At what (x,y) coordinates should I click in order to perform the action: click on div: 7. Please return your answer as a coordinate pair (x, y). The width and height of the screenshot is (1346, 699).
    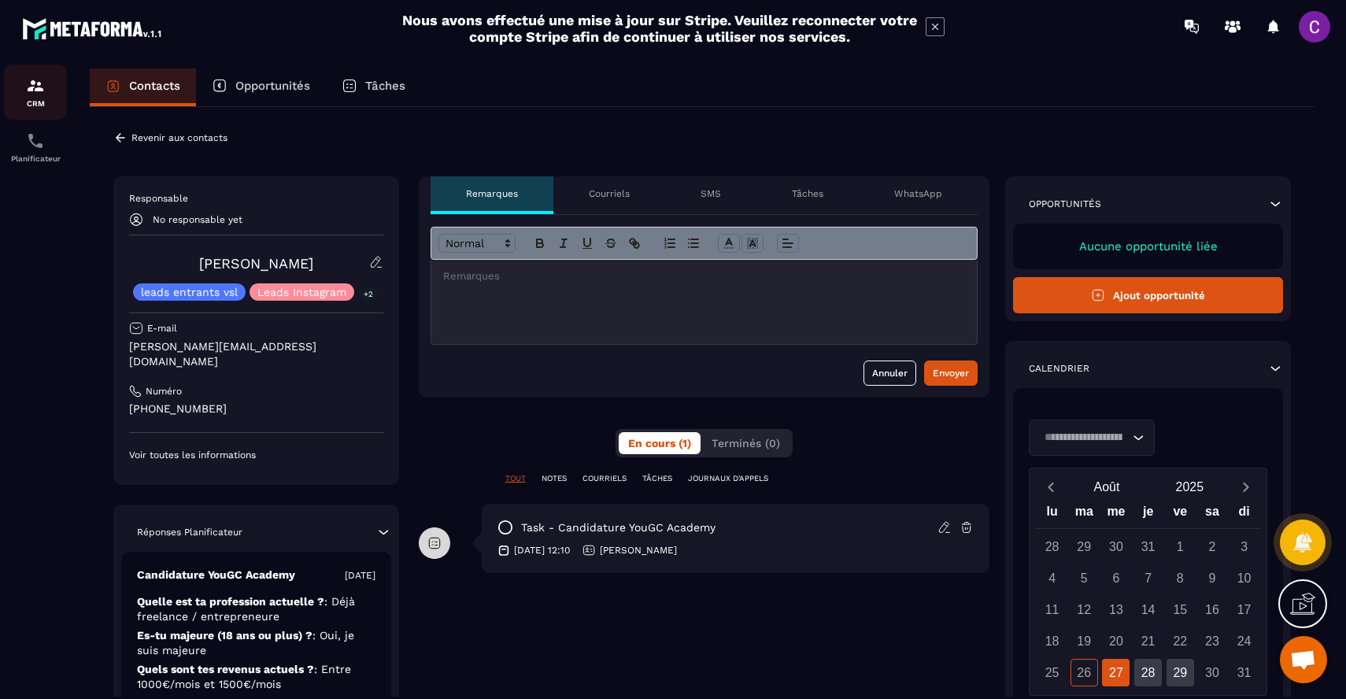
    Looking at the image, I should click on (1147, 578).